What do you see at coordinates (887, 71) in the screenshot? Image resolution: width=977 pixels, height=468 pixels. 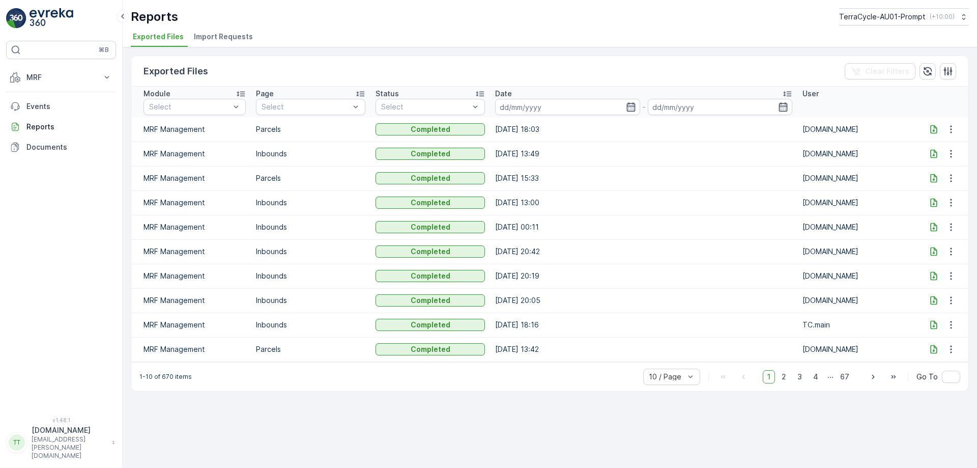 I see `p: Clear Filters` at bounding box center [887, 71].